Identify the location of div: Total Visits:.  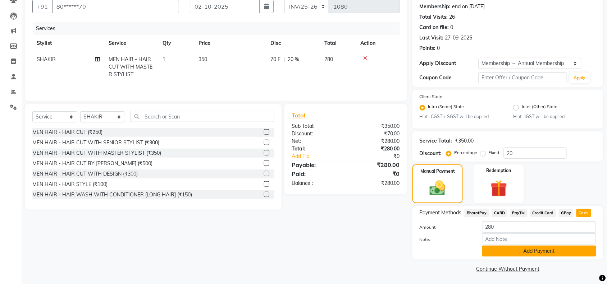
(434, 17).